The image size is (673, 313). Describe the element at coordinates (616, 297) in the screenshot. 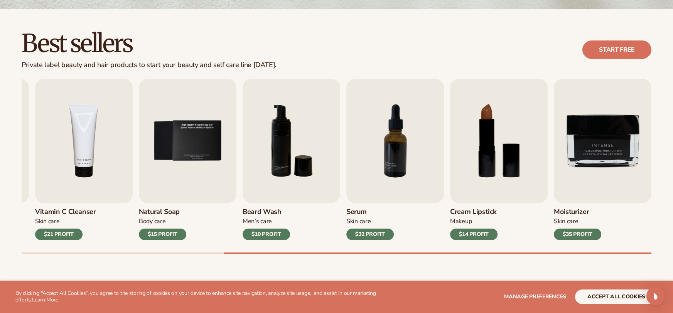

I see `button: accept all cookies` at that location.